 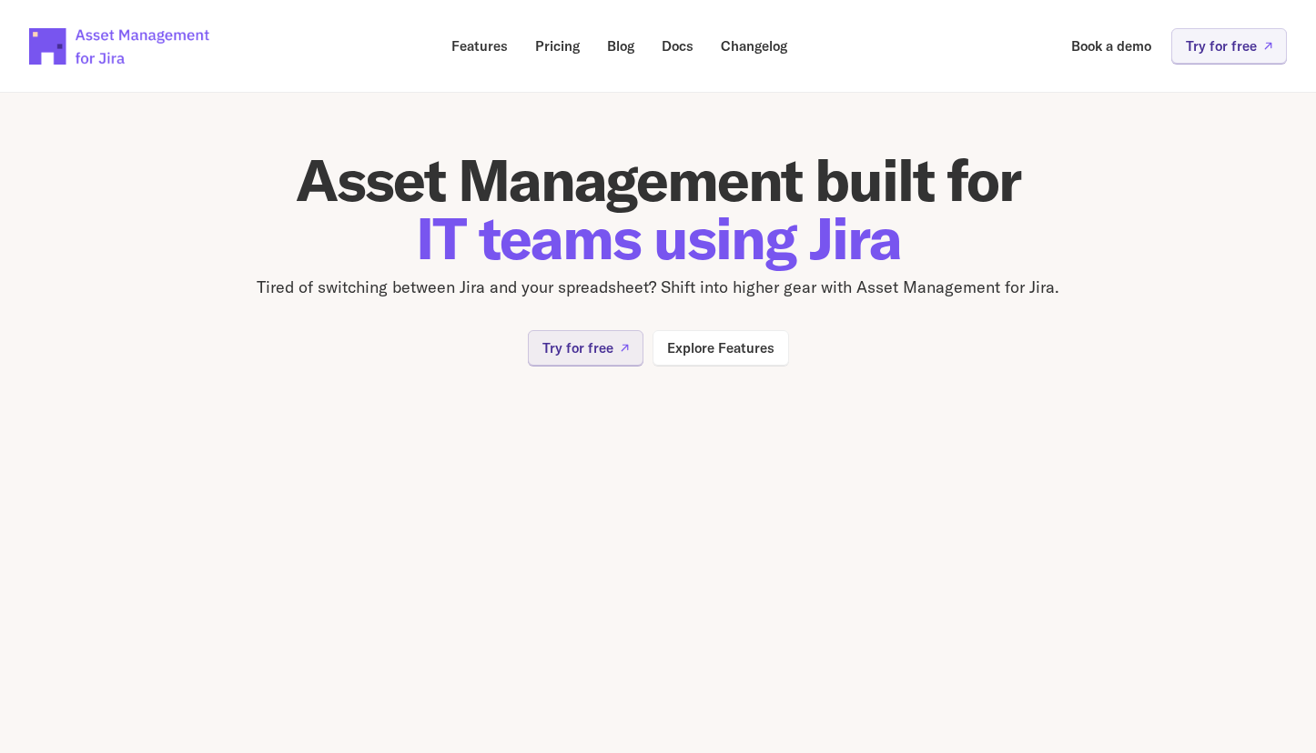 I want to click on p: Book a demo, so click(x=1111, y=45).